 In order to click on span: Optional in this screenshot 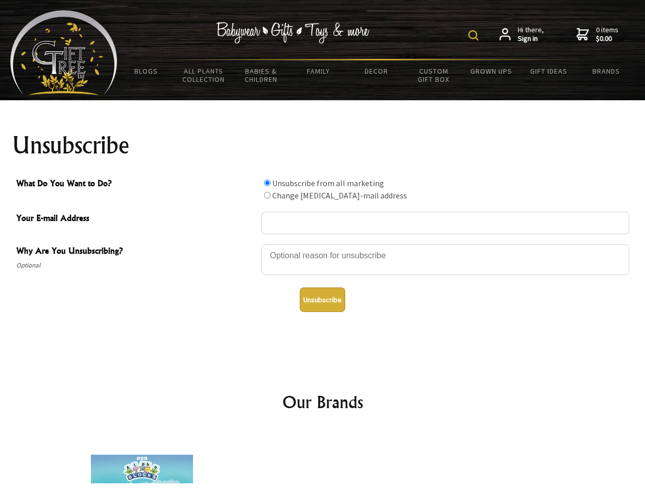, I will do `click(136, 265)`.